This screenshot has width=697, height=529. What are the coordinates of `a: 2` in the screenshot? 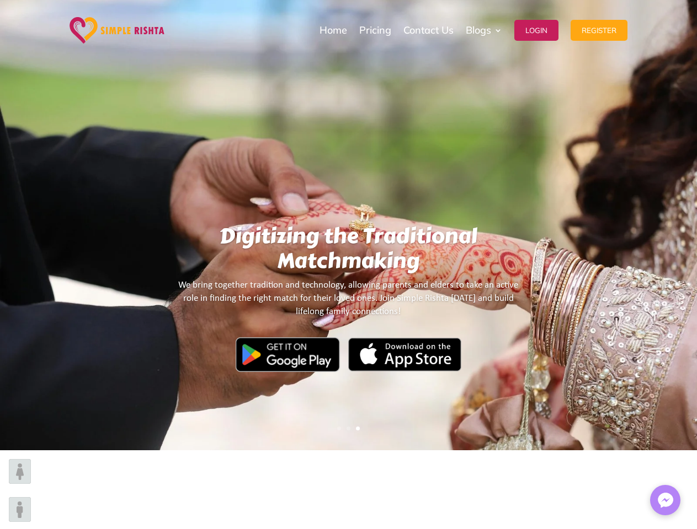 It's located at (348, 429).